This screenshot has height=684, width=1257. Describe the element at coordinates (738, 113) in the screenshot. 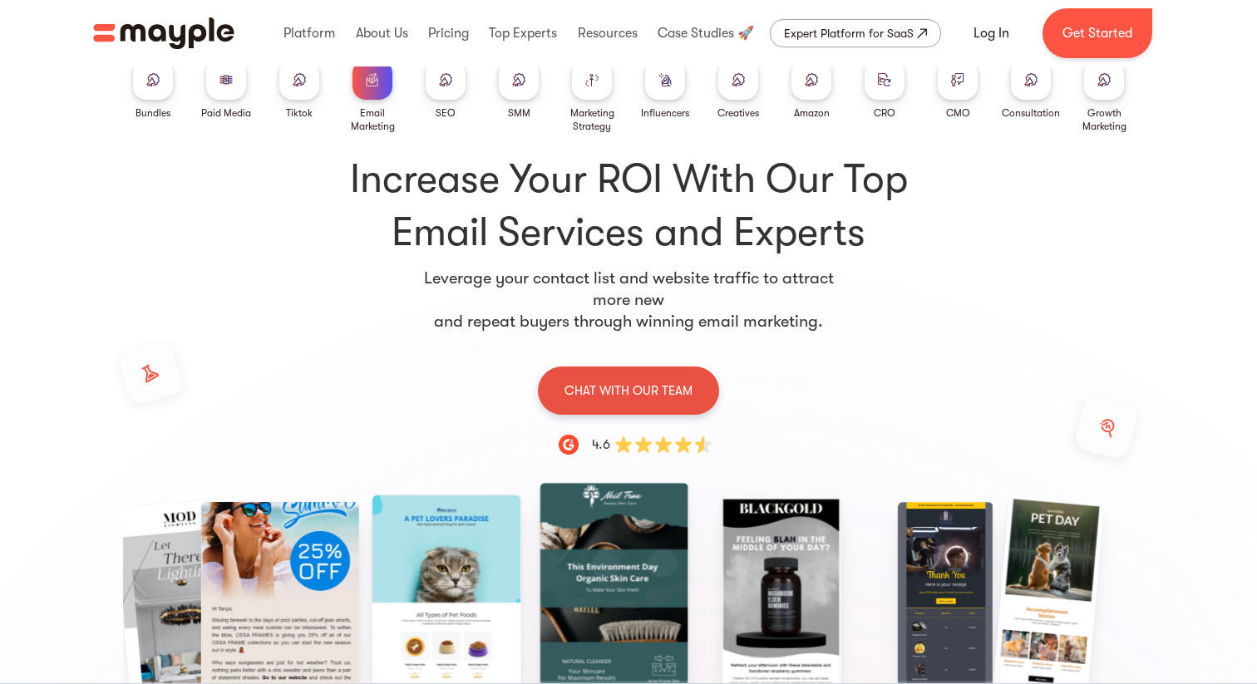

I see `div: Creatives` at that location.